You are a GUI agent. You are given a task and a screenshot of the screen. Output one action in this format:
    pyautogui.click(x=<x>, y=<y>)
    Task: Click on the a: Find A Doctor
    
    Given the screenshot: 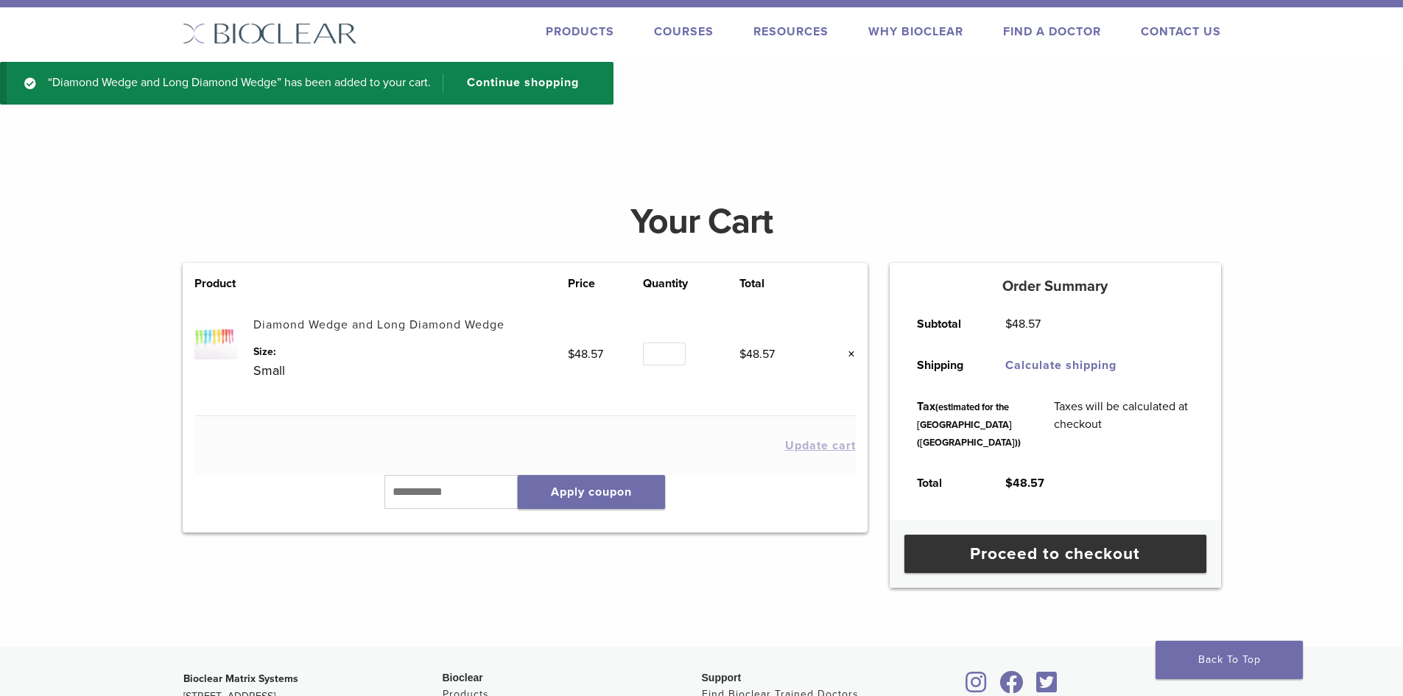 What is the action you would take?
    pyautogui.click(x=1052, y=32)
    